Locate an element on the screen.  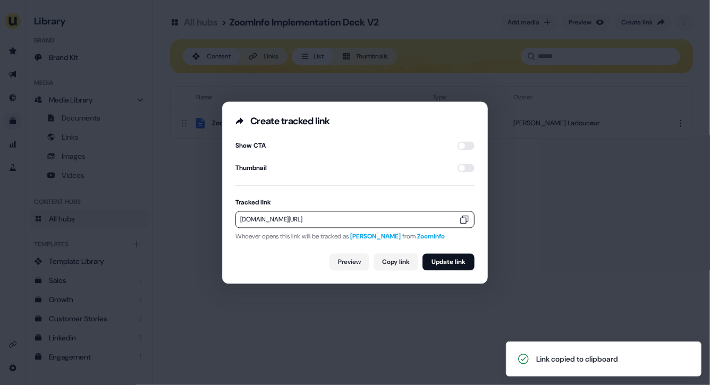
button: Update link is located at coordinates (448, 262).